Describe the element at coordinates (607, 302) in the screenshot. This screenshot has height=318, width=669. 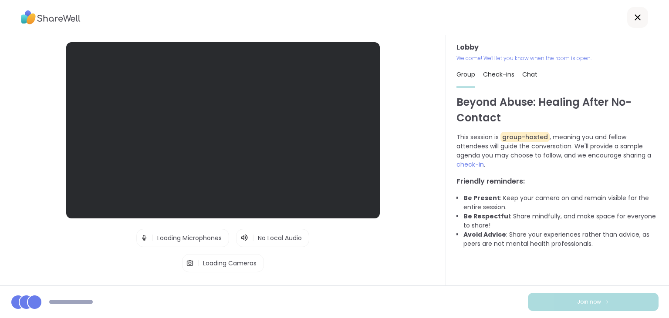
I see `img: ShareWell Logomark` at that location.